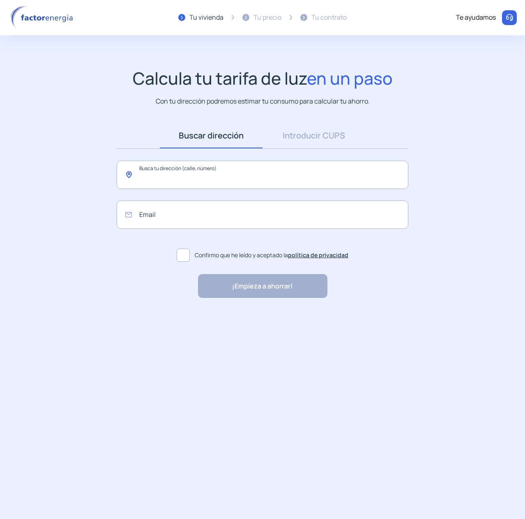 The image size is (525, 519). I want to click on a: política de privacidad, so click(318, 255).